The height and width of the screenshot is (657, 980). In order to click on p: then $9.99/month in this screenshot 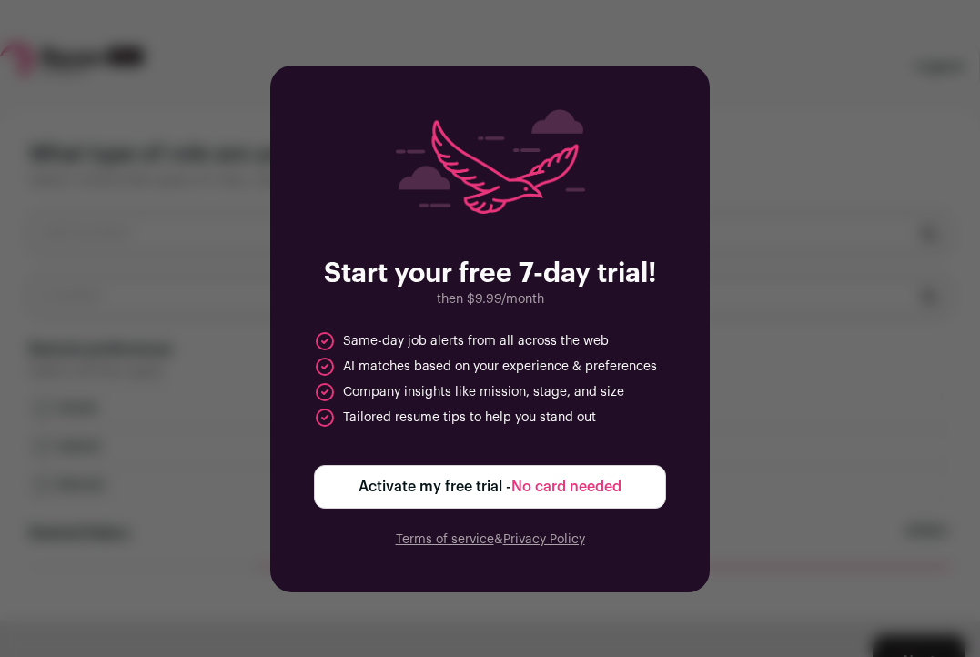, I will do `click(490, 299)`.